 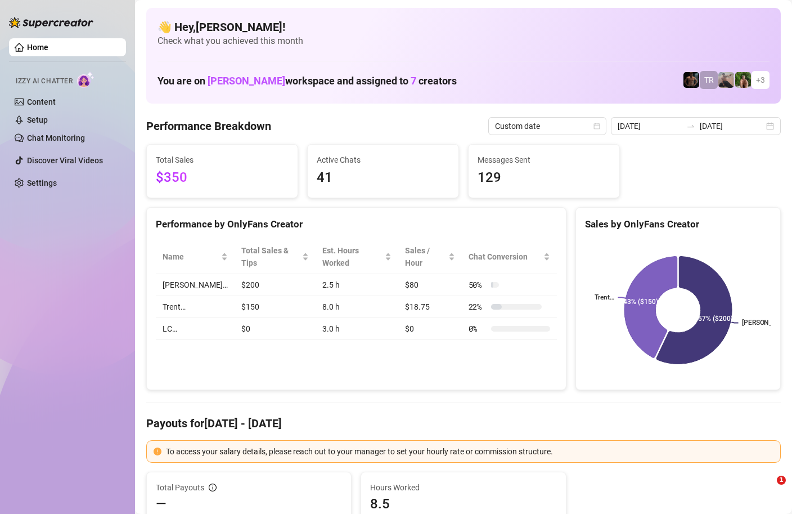 I want to click on span: 1, so click(x=782, y=480).